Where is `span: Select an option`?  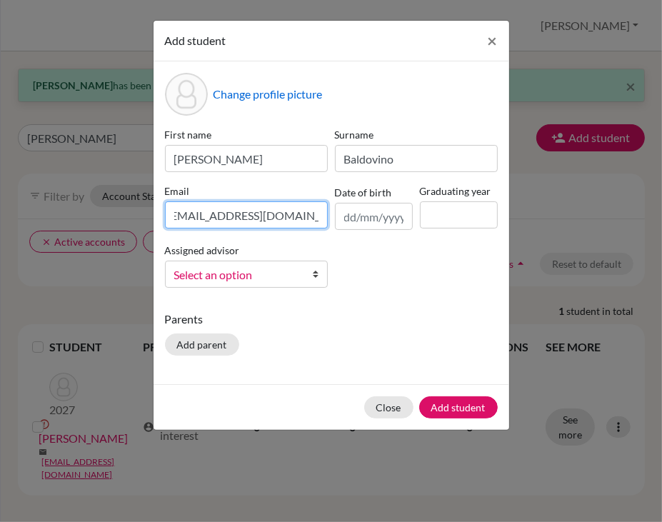 span: Select an option is located at coordinates (237, 275).